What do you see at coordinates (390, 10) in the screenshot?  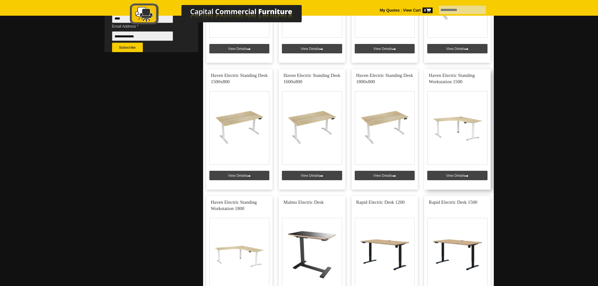 I see `a: My Quotes` at bounding box center [390, 10].